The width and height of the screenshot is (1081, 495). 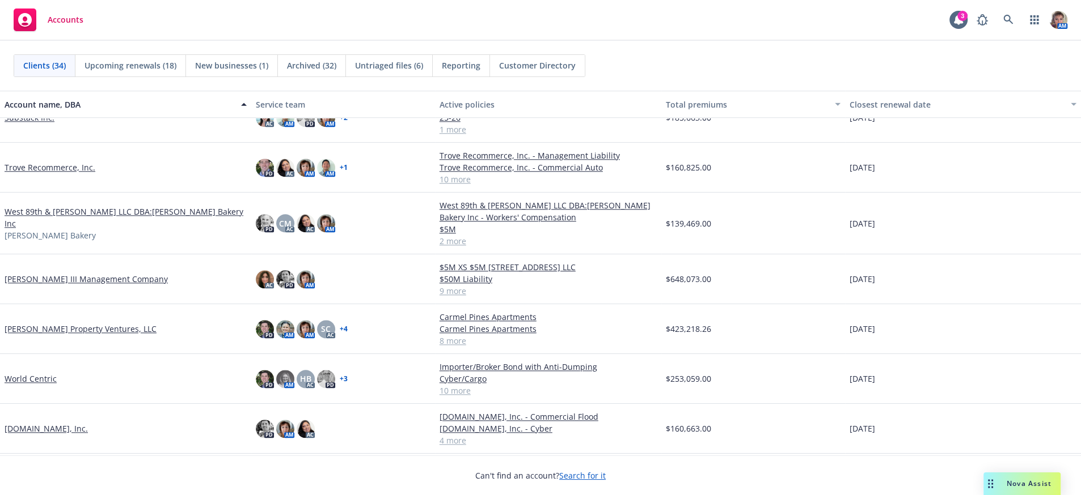 What do you see at coordinates (50, 167) in the screenshot?
I see `a: Trove Recommerce, Inc.` at bounding box center [50, 167].